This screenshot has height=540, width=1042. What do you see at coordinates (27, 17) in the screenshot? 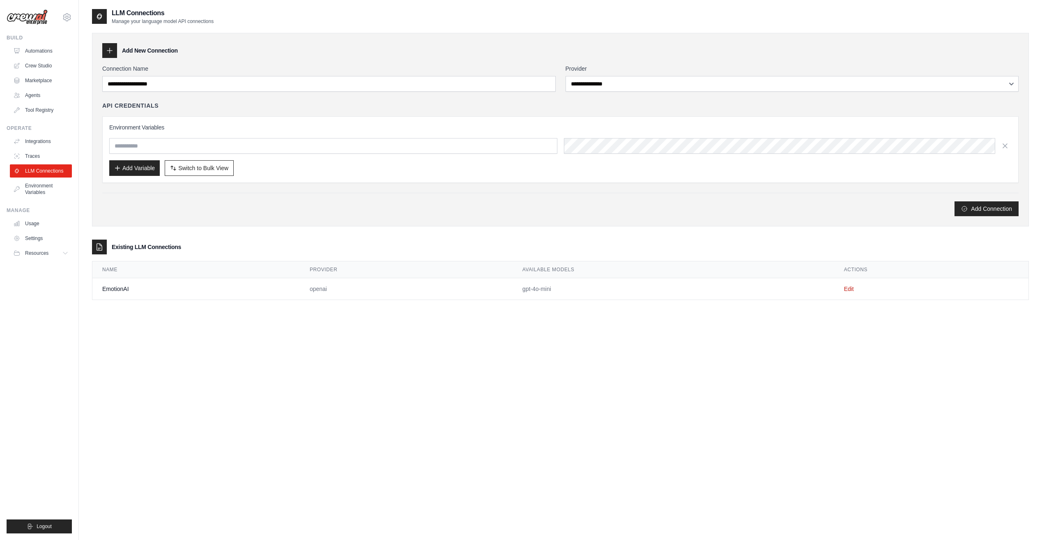
I see `img: Logo` at bounding box center [27, 17].